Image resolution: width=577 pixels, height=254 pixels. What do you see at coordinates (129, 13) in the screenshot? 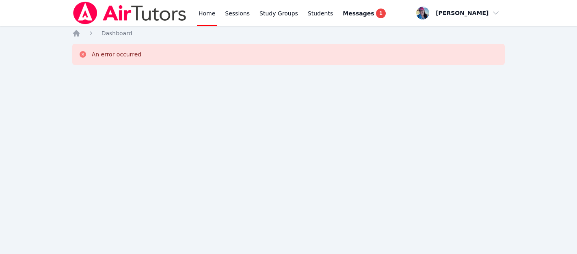
I see `img: Air Tutors` at bounding box center [129, 13].